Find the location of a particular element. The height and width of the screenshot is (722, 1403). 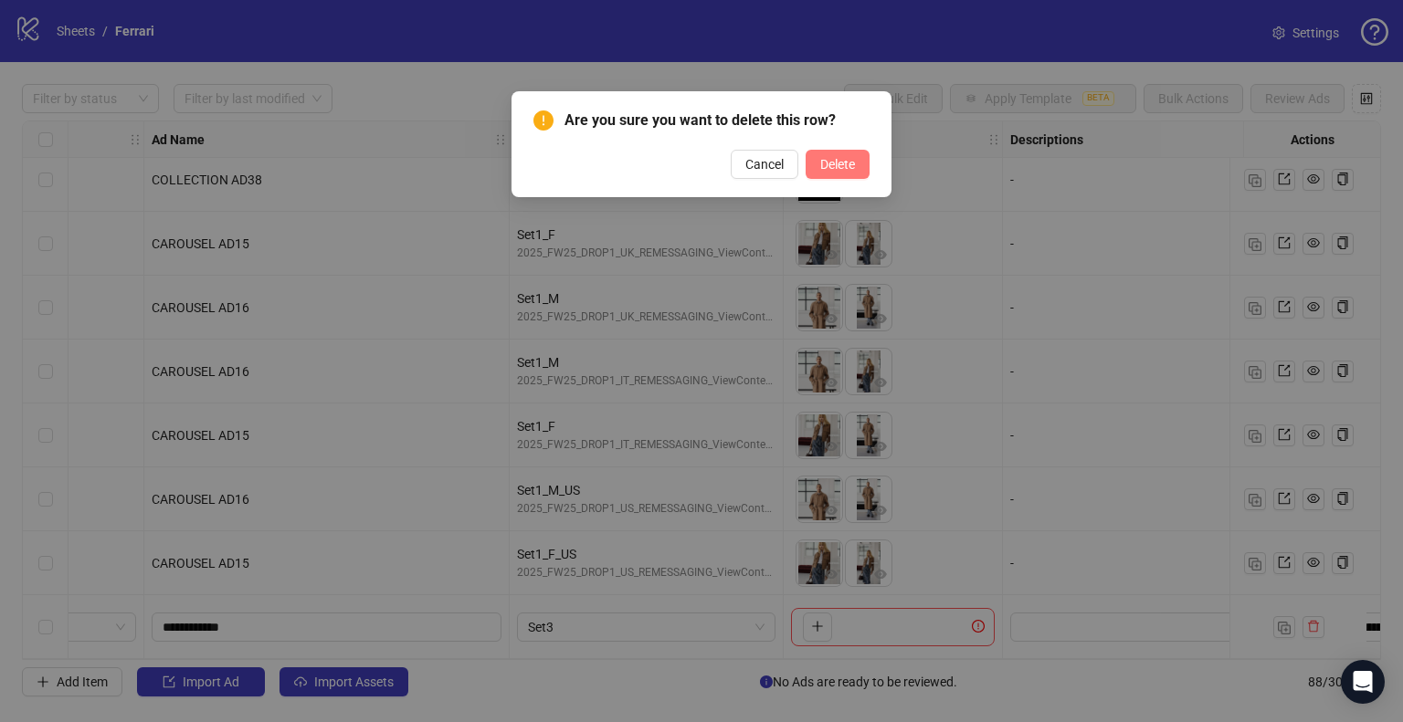

div: Open Intercom Messenger is located at coordinates (1362, 682).